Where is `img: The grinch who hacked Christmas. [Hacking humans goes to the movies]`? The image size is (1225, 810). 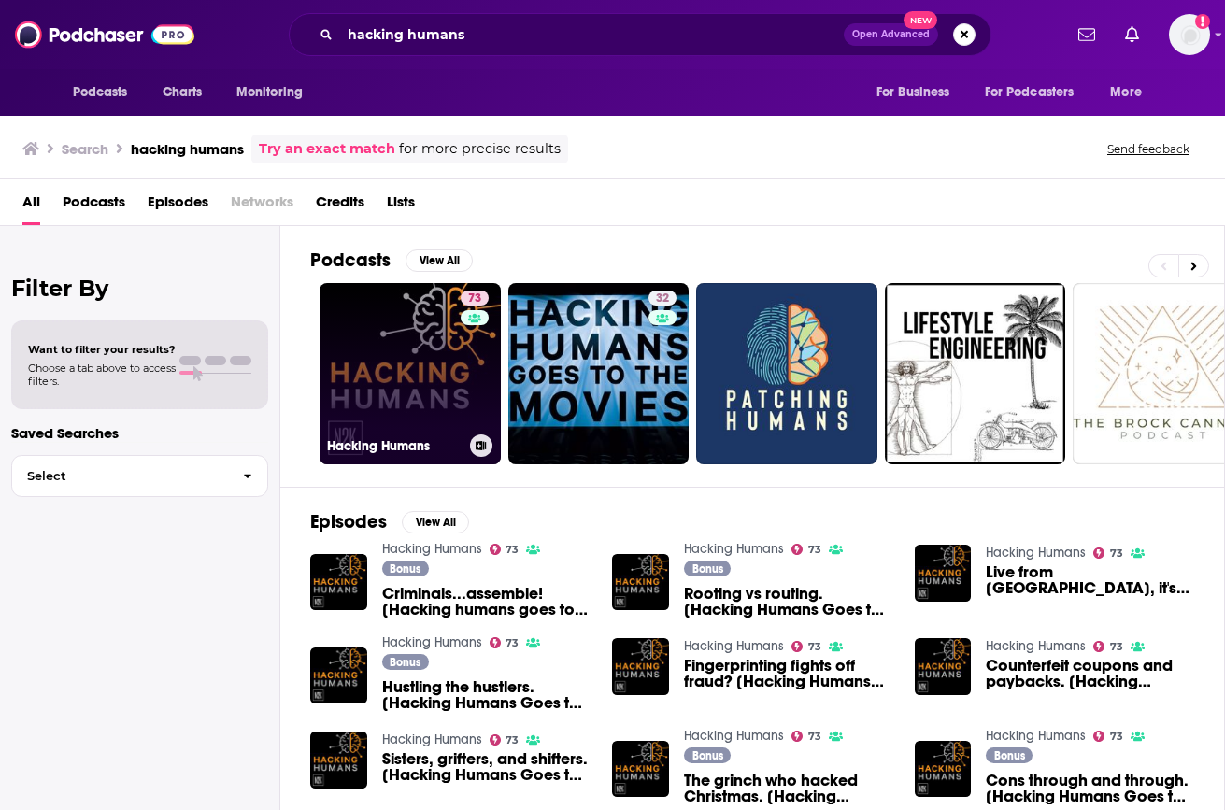
img: The grinch who hacked Christmas. [Hacking humans goes to the movies] is located at coordinates (640, 769).